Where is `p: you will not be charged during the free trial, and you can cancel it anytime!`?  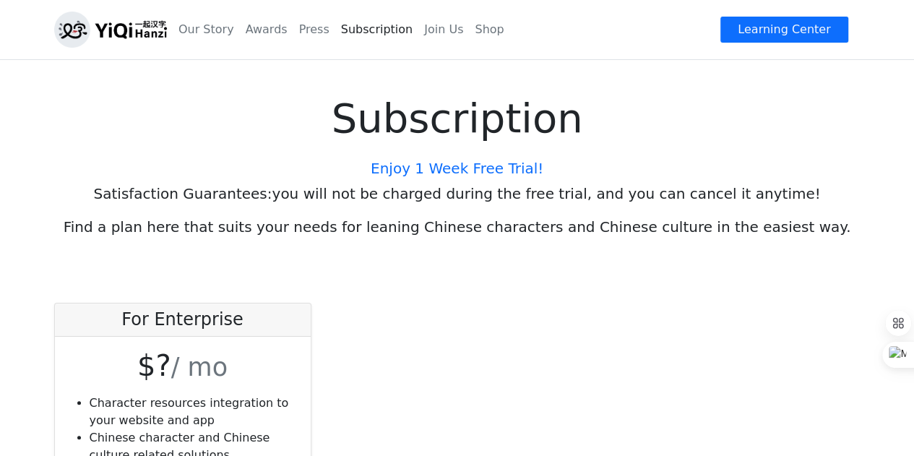
p: you will not be charged during the free trial, and you can cancel it anytime! is located at coordinates (457, 194).